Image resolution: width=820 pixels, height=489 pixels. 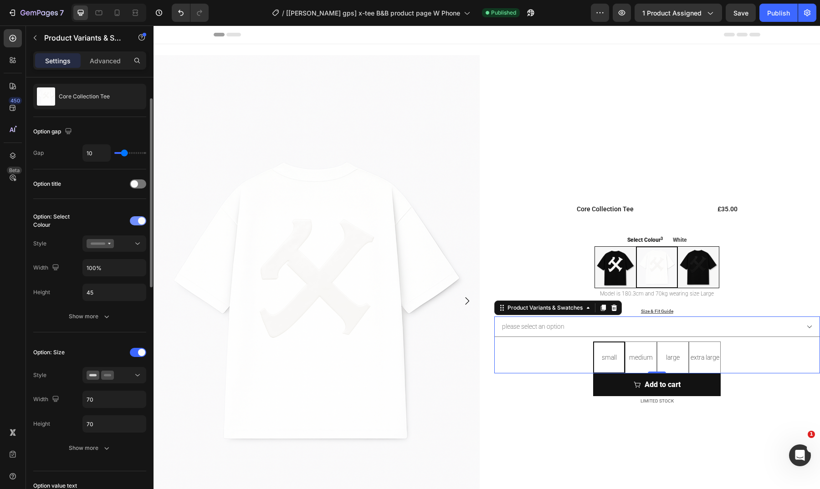 I want to click on div: Product Variants & Swatches, so click(x=391, y=282).